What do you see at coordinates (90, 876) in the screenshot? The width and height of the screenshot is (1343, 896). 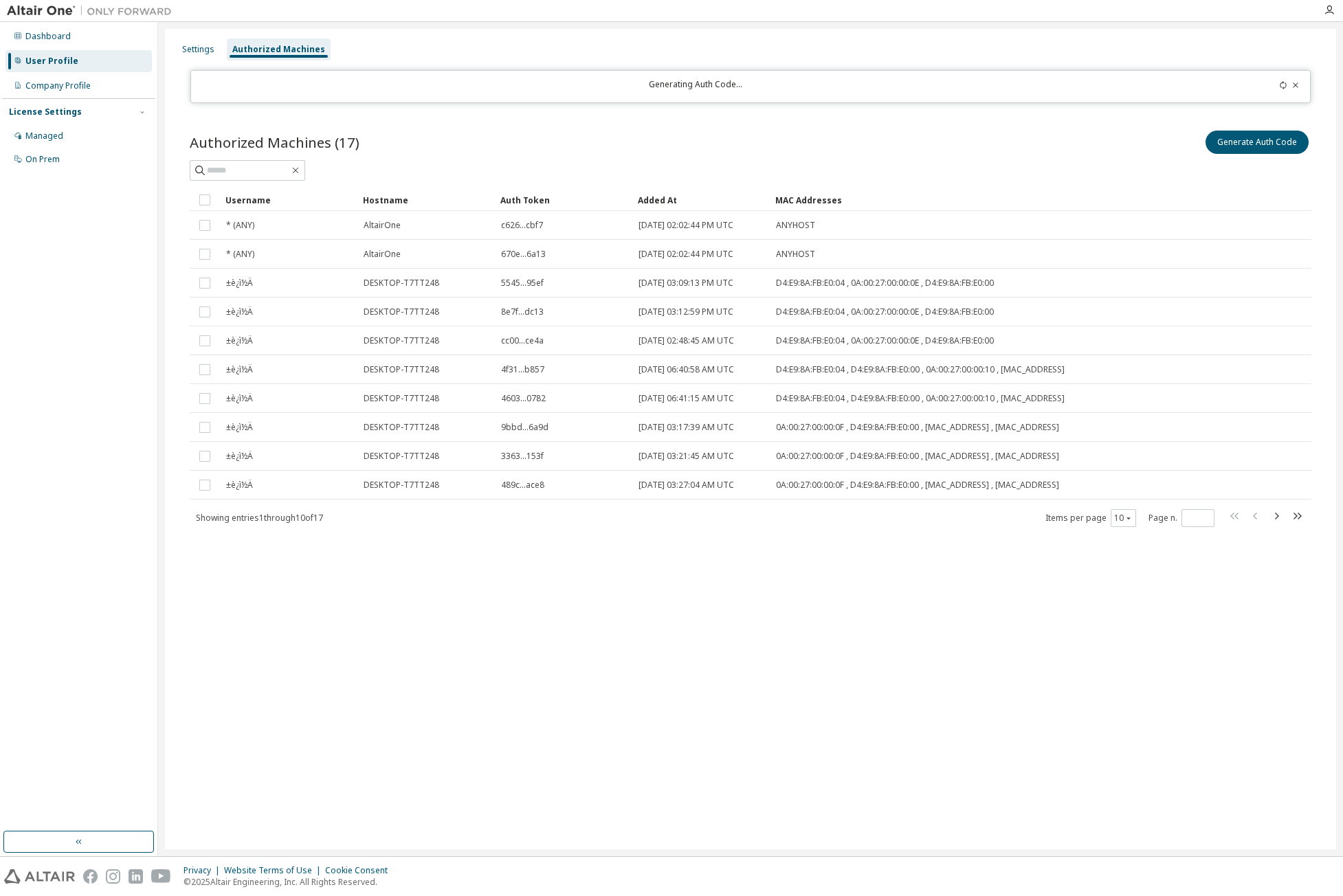 I see `img: facebook.svg` at bounding box center [90, 876].